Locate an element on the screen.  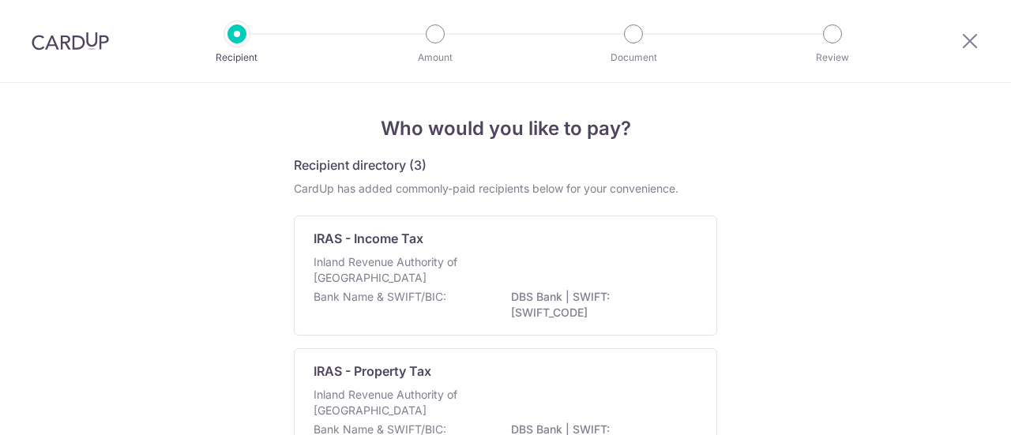
h4: Who would you like to pay? is located at coordinates (506, 129).